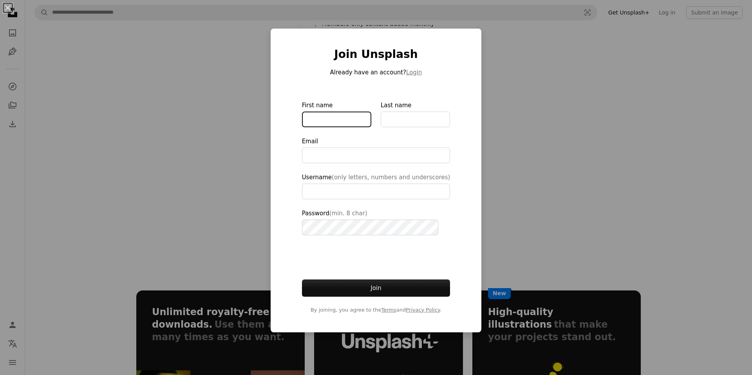  What do you see at coordinates (336, 114) in the screenshot?
I see `label: First name` at bounding box center [336, 114].